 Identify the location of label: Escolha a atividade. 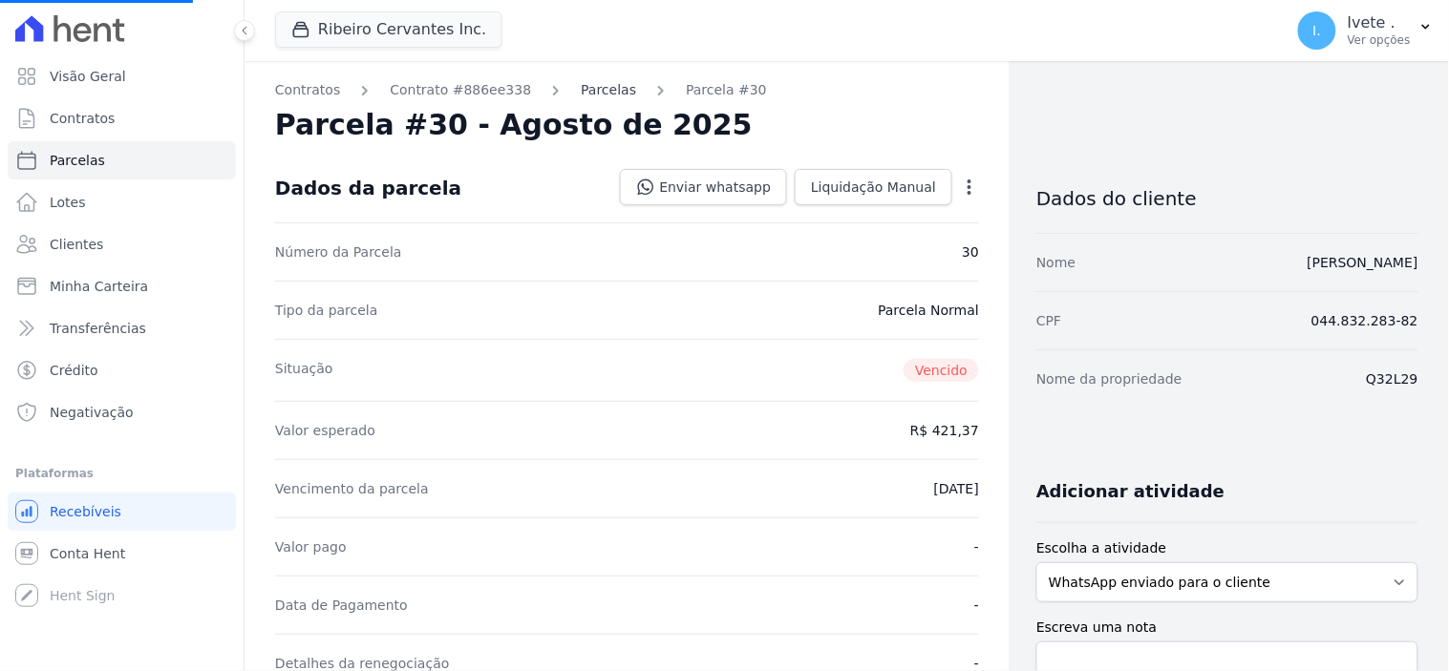
(1227, 548).